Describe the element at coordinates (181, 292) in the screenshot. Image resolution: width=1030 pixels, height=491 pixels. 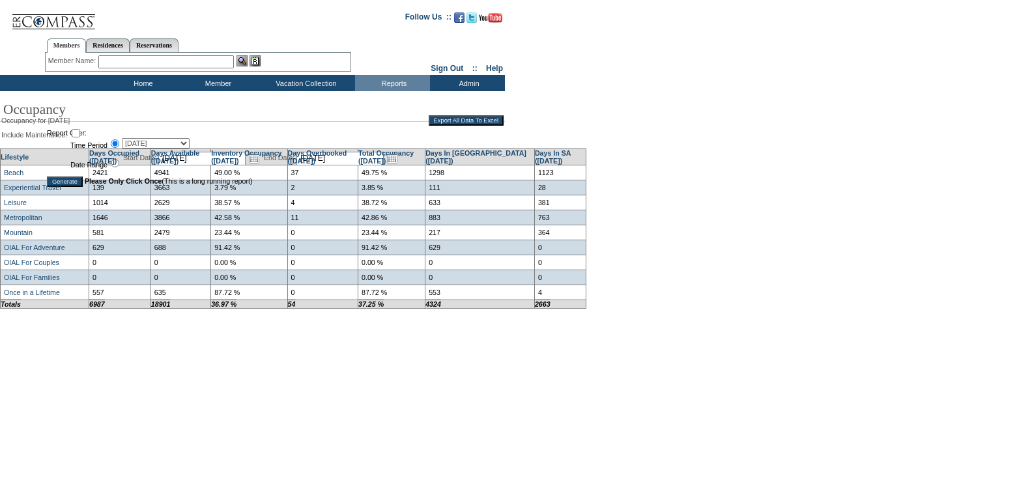
I see `td: 635` at that location.